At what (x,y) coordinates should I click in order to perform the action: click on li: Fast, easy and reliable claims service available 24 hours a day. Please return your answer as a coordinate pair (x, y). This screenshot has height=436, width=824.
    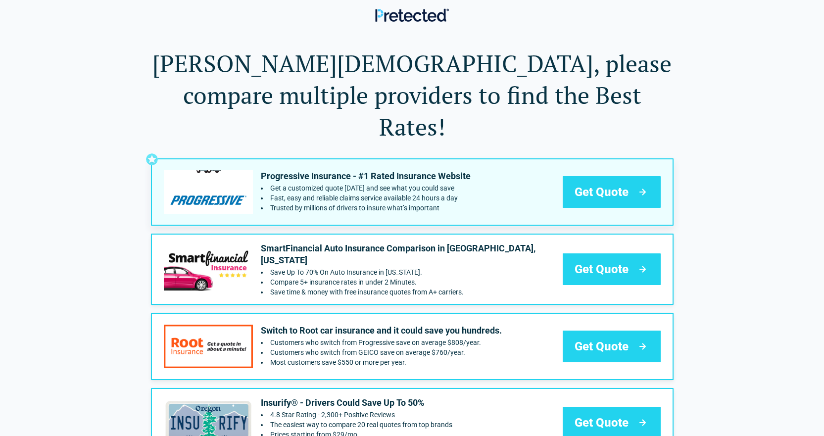
    Looking at the image, I should click on (366, 198).